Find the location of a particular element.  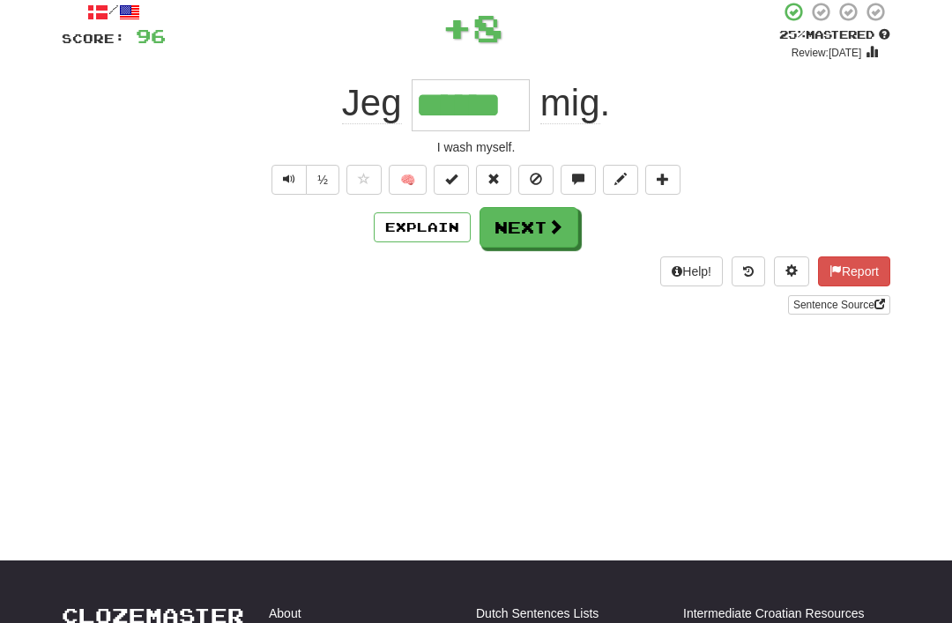

a: Sentence Source is located at coordinates (839, 305).